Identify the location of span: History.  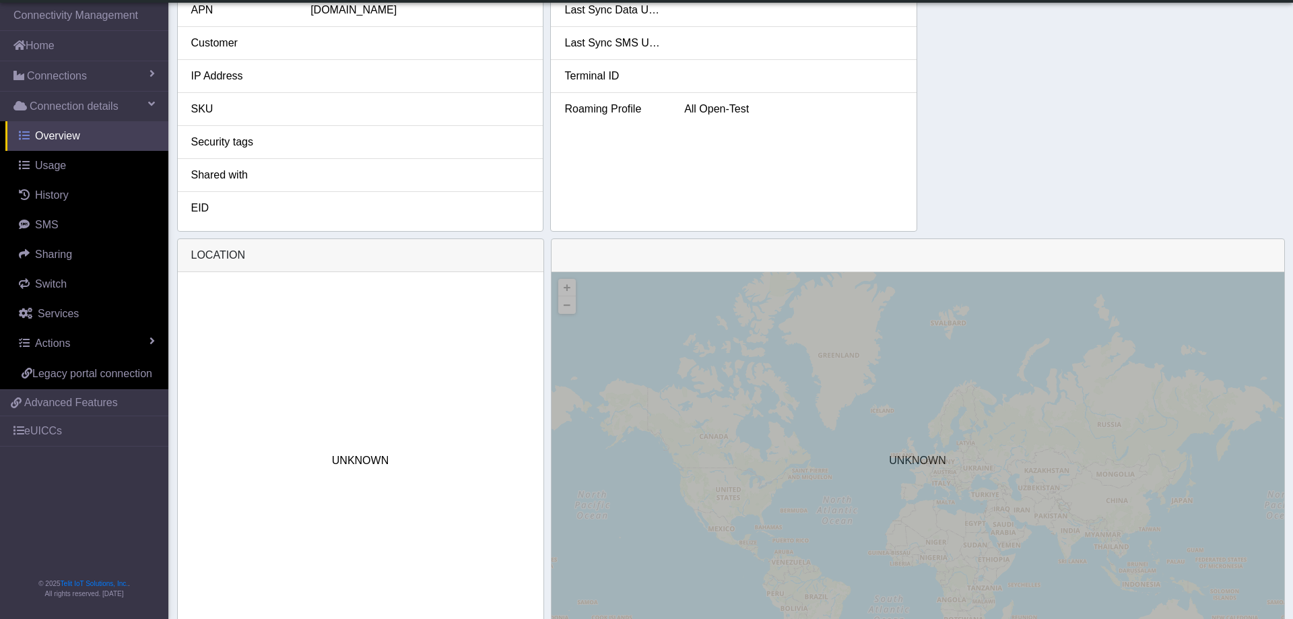
(52, 195).